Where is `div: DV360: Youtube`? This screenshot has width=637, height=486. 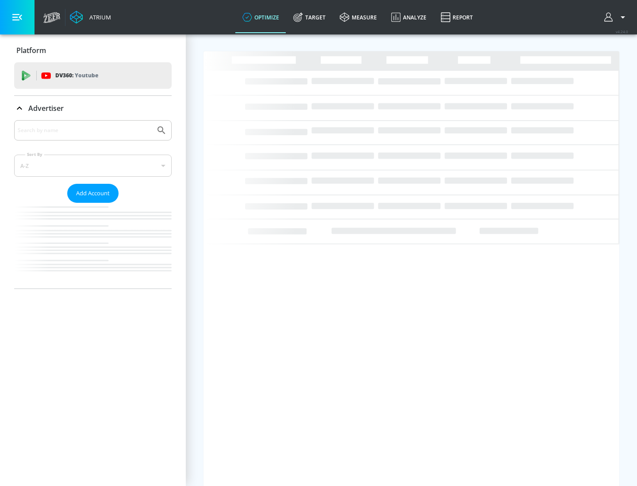
div: DV360: Youtube is located at coordinates (93, 76).